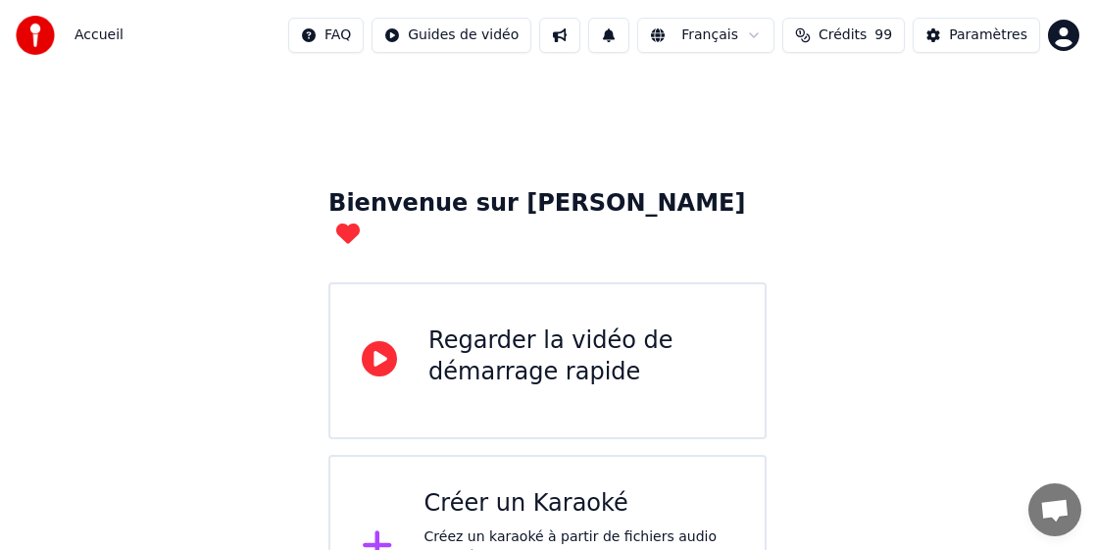 Image resolution: width=1095 pixels, height=550 pixels. I want to click on button: FAQ, so click(326, 35).